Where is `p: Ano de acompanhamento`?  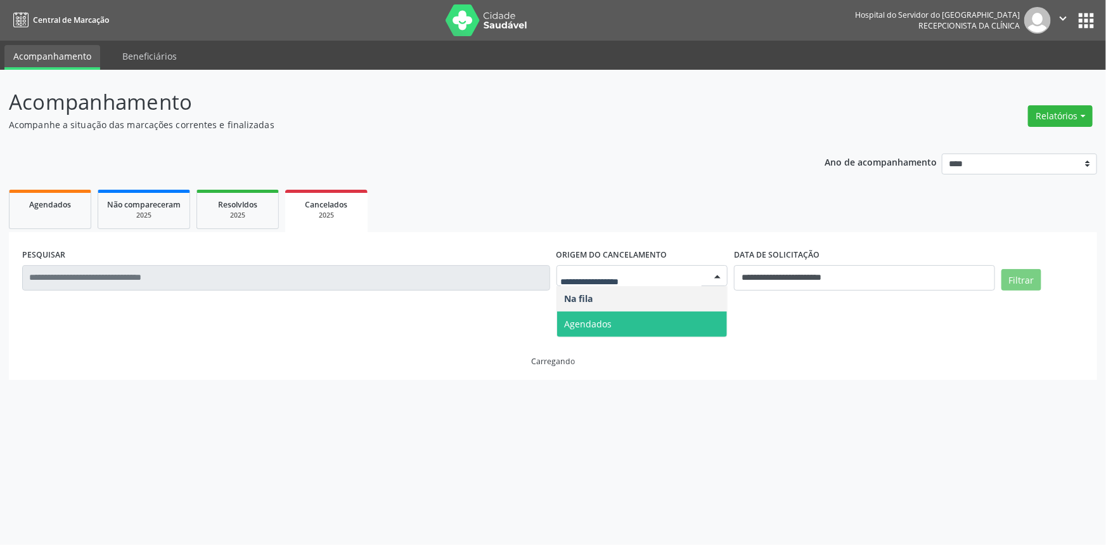 p: Ano de acompanhamento is located at coordinates (881, 161).